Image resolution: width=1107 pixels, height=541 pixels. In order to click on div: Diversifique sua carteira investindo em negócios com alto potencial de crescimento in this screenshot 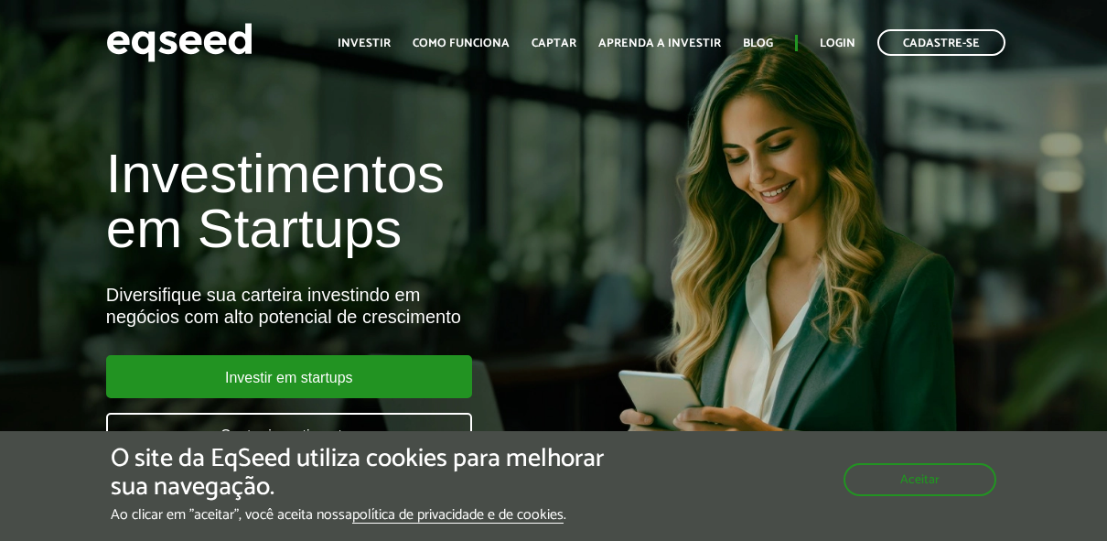, I will do `click(369, 305)`.